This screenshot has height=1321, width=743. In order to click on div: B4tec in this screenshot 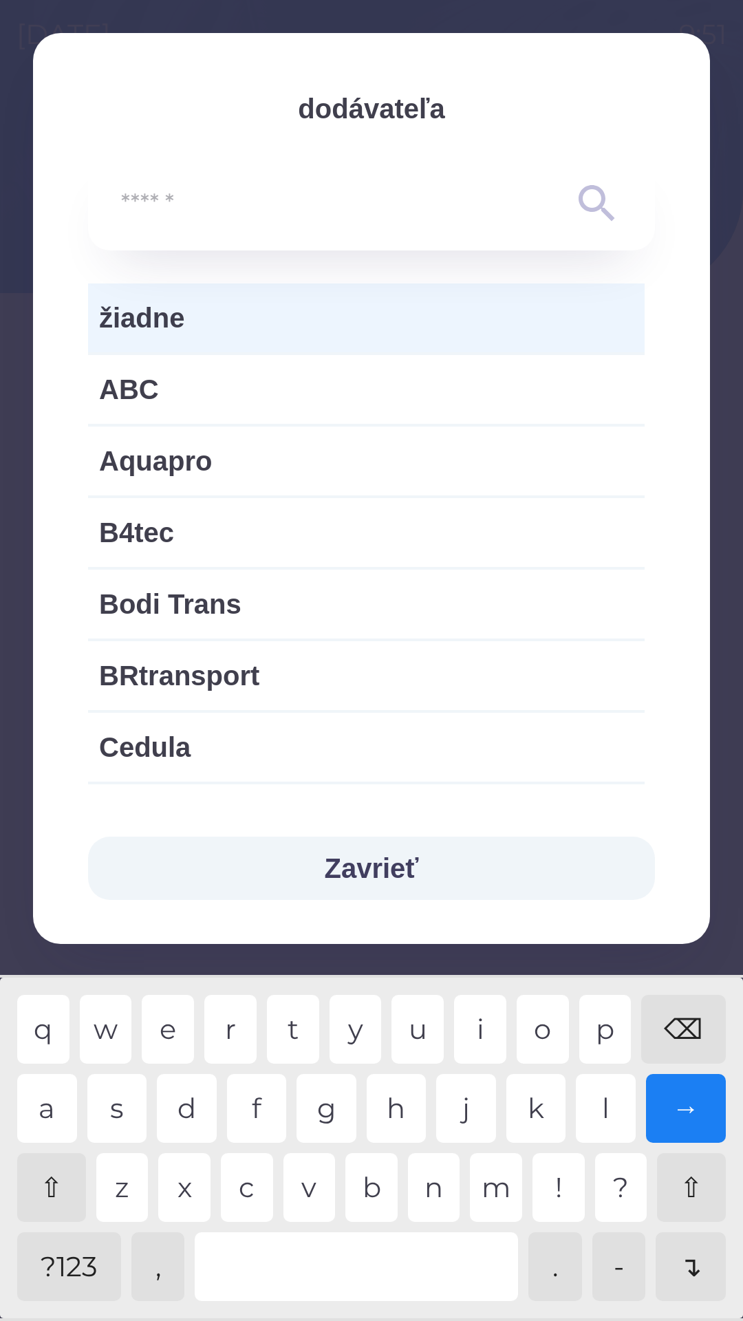, I will do `click(366, 532)`.